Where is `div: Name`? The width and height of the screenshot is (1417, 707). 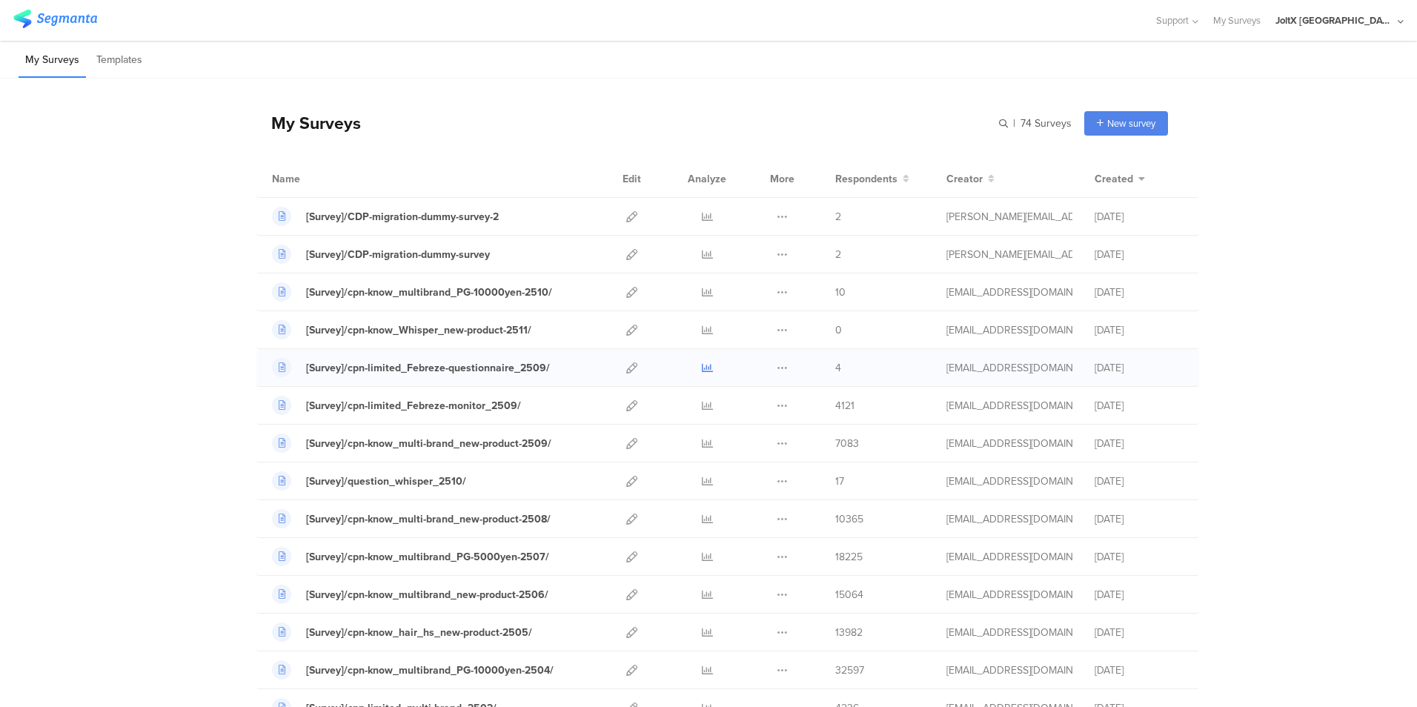 div: Name is located at coordinates (317, 179).